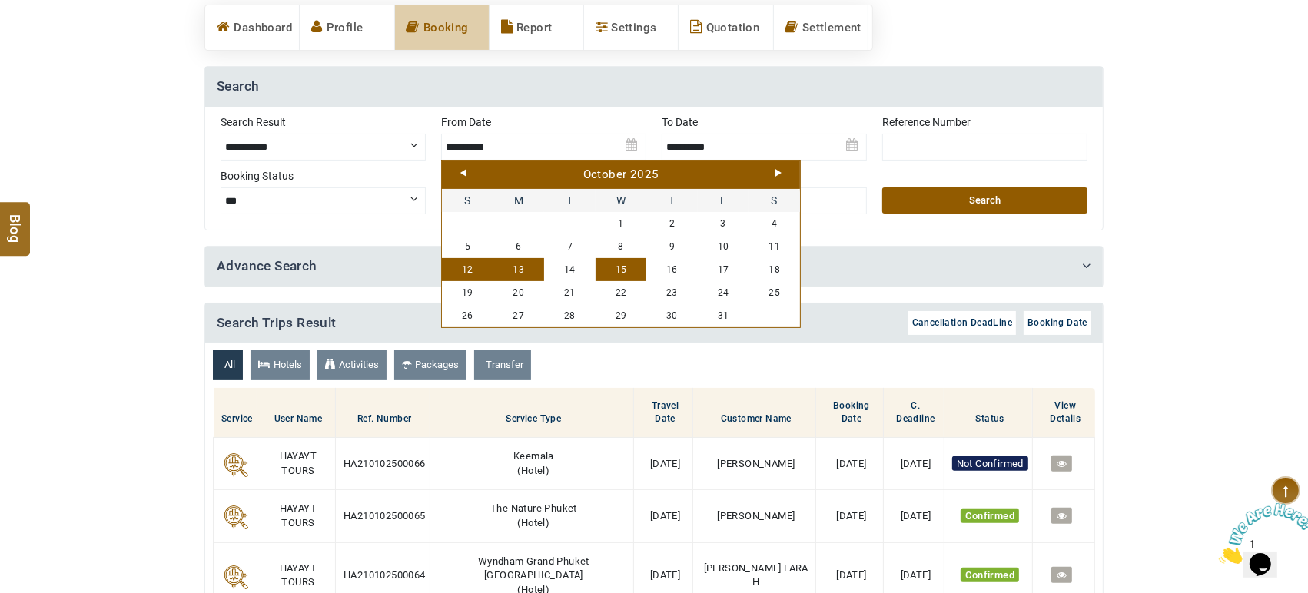  Describe the element at coordinates (227, 365) in the screenshot. I see `a: All` at that location.